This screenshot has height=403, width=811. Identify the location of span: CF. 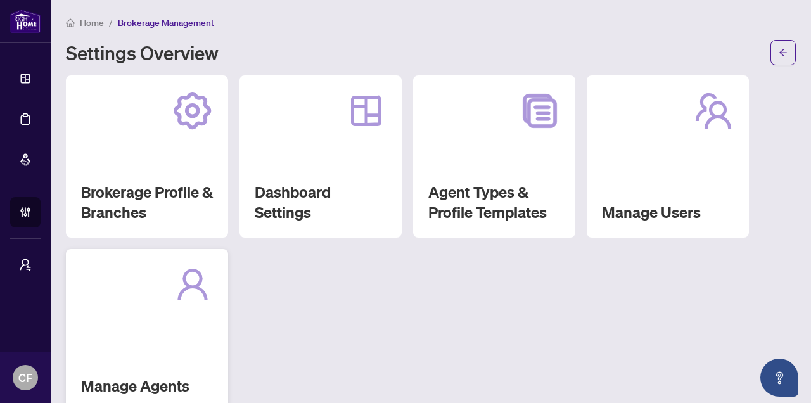
(25, 378).